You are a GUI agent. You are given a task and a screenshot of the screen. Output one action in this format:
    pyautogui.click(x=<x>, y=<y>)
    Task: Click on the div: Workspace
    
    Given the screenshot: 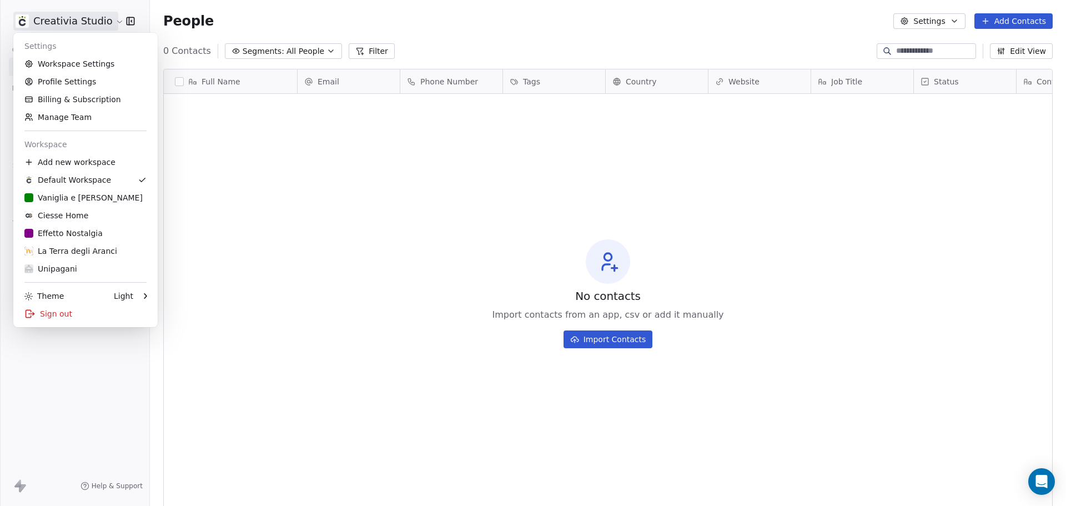 What is the action you would take?
    pyautogui.click(x=86, y=144)
    